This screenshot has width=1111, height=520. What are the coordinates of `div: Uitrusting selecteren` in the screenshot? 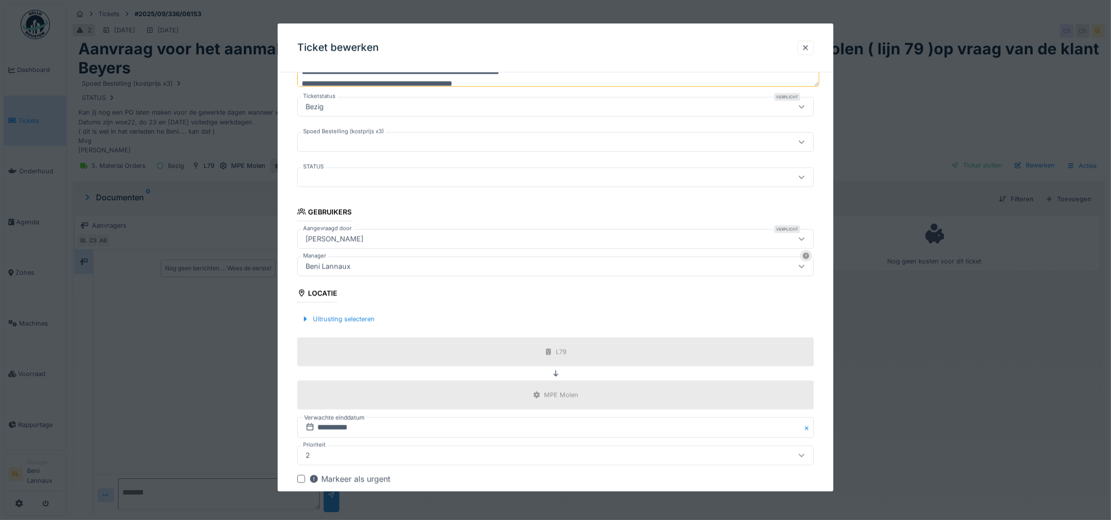 It's located at (338, 319).